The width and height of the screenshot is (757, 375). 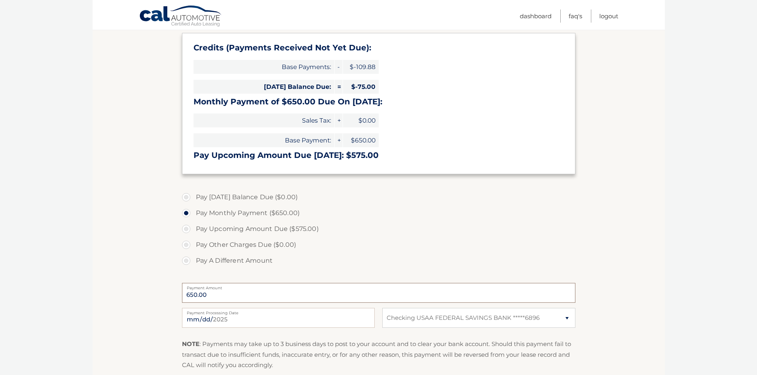 I want to click on span: $-75.00, so click(x=361, y=87).